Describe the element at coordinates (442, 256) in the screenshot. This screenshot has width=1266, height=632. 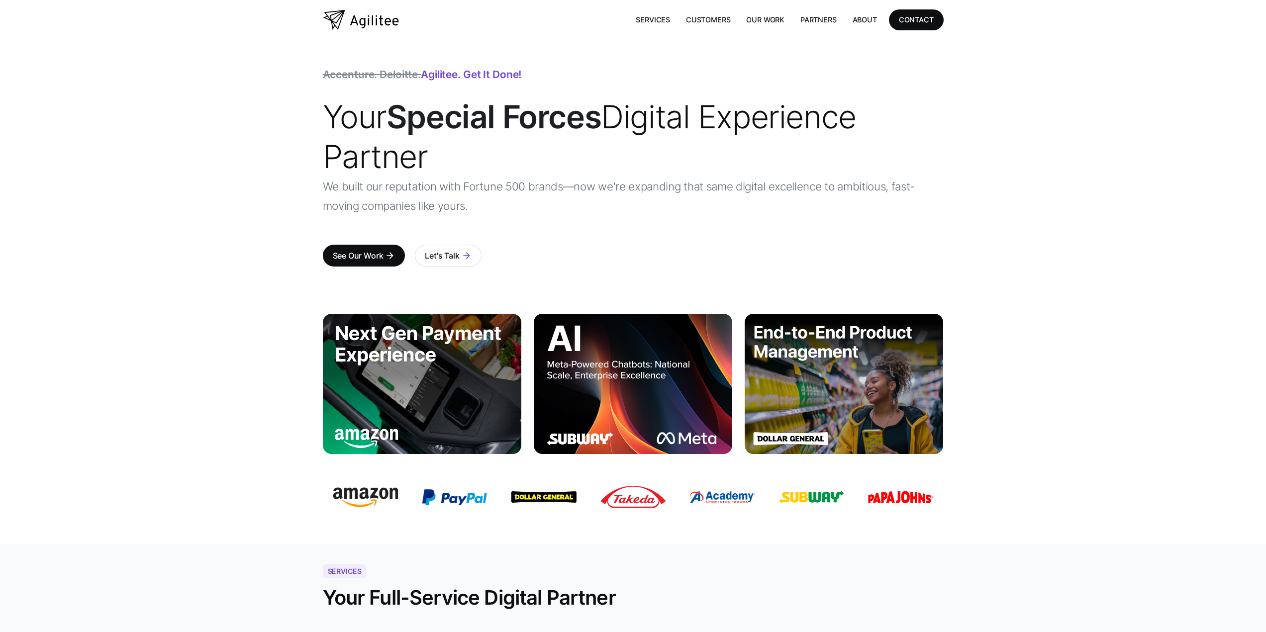
I see `div: Let's Talk` at that location.